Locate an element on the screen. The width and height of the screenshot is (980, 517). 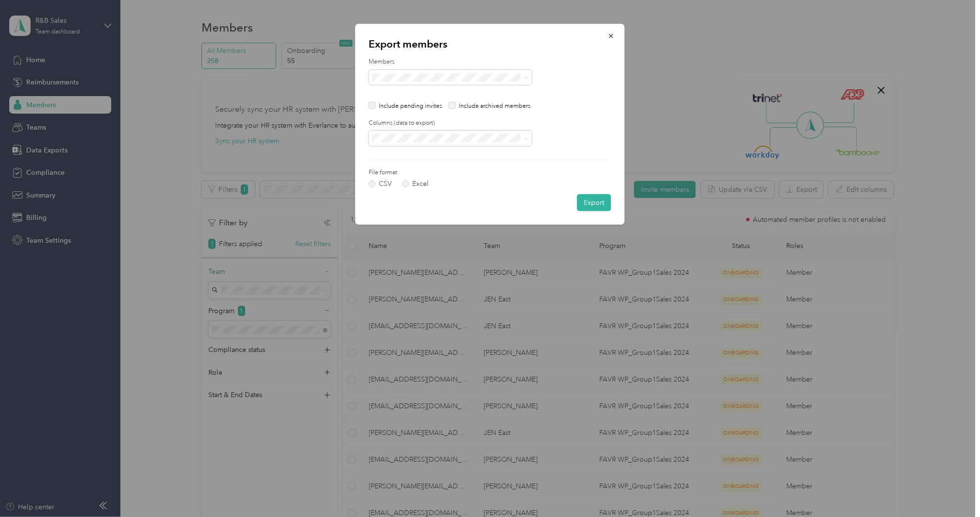
button: Export is located at coordinates (594, 203).